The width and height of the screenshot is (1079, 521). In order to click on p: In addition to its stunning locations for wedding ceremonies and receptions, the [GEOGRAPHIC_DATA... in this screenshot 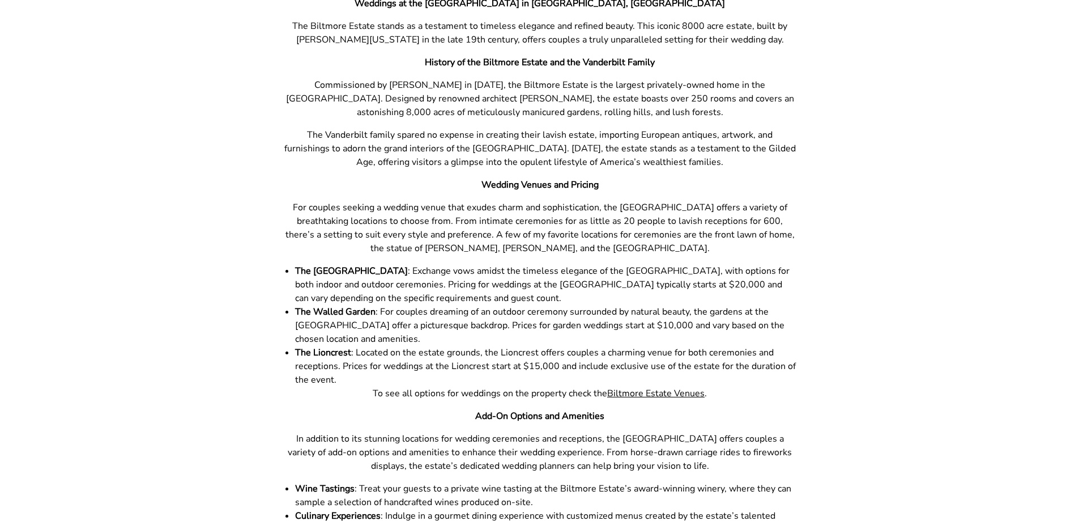, I will do `click(540, 452)`.